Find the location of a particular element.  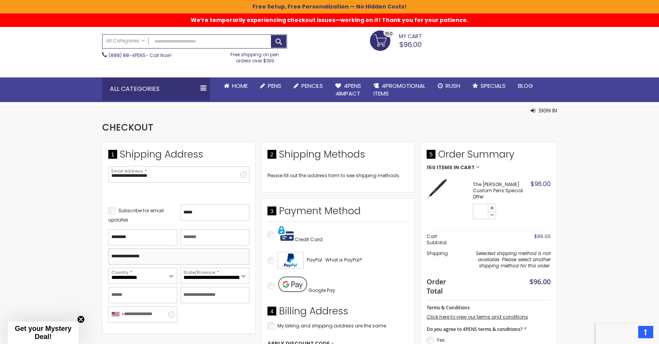

span: Items in Cart is located at coordinates (456, 168).